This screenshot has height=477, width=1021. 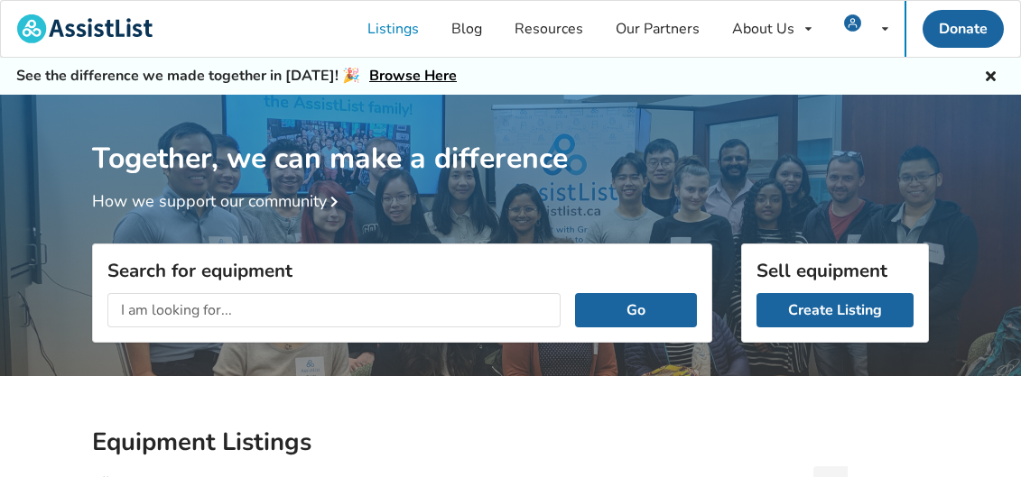 I want to click on img: assistlist-logo, so click(x=85, y=29).